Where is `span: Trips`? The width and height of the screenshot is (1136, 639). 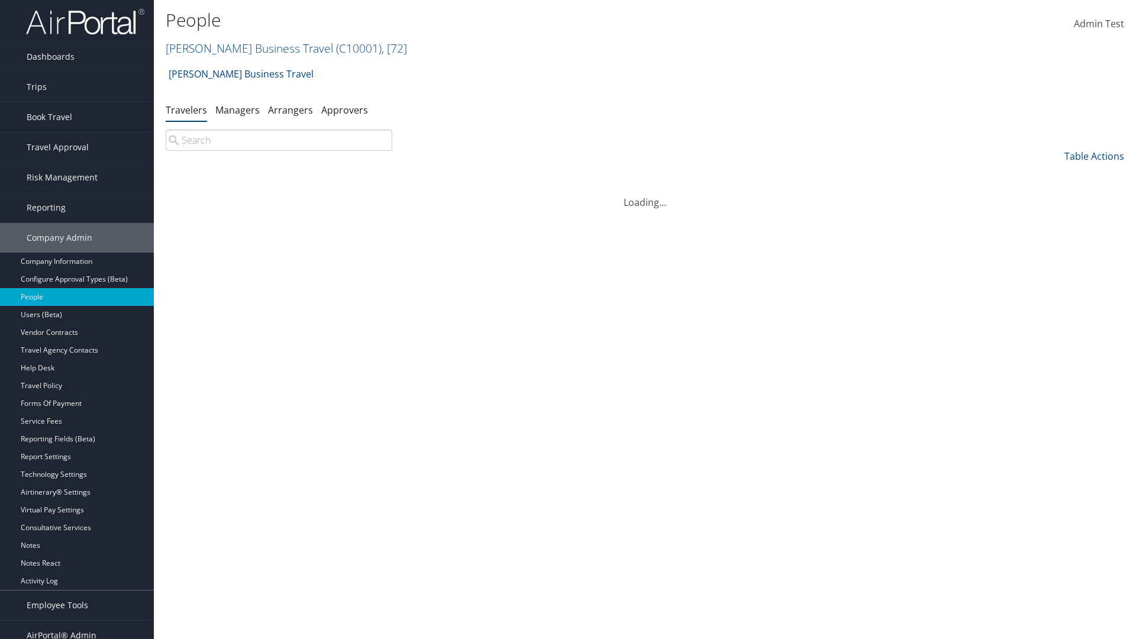
span: Trips is located at coordinates (37, 87).